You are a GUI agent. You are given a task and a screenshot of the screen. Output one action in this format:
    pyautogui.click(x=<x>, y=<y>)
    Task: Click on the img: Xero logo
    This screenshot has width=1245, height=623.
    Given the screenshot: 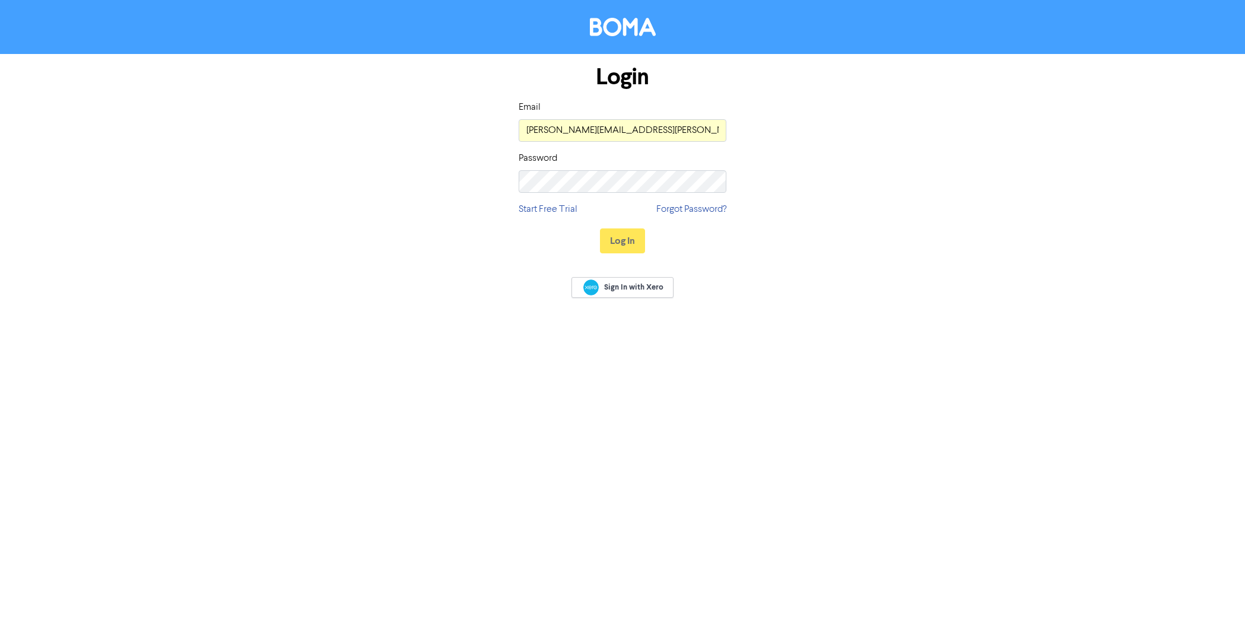 What is the action you would take?
    pyautogui.click(x=591, y=287)
    